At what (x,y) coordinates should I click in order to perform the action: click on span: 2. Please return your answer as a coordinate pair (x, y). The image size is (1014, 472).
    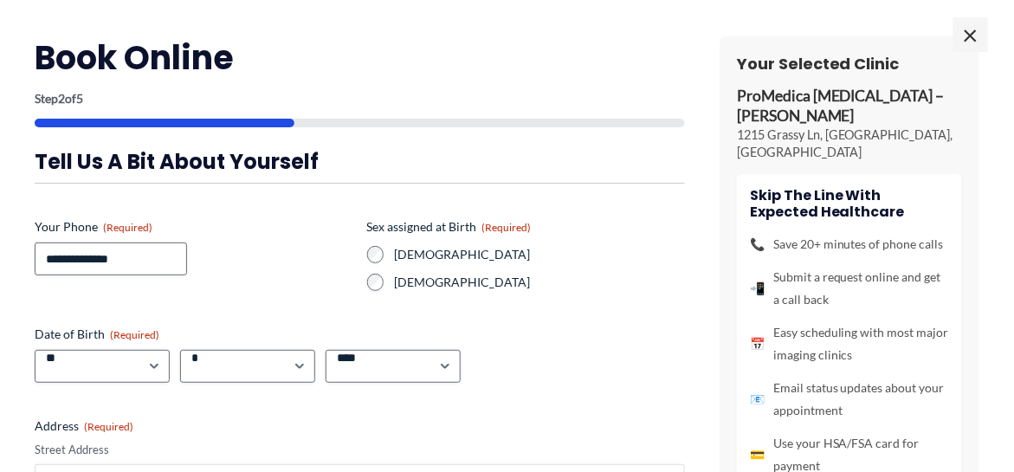
    Looking at the image, I should click on (61, 98).